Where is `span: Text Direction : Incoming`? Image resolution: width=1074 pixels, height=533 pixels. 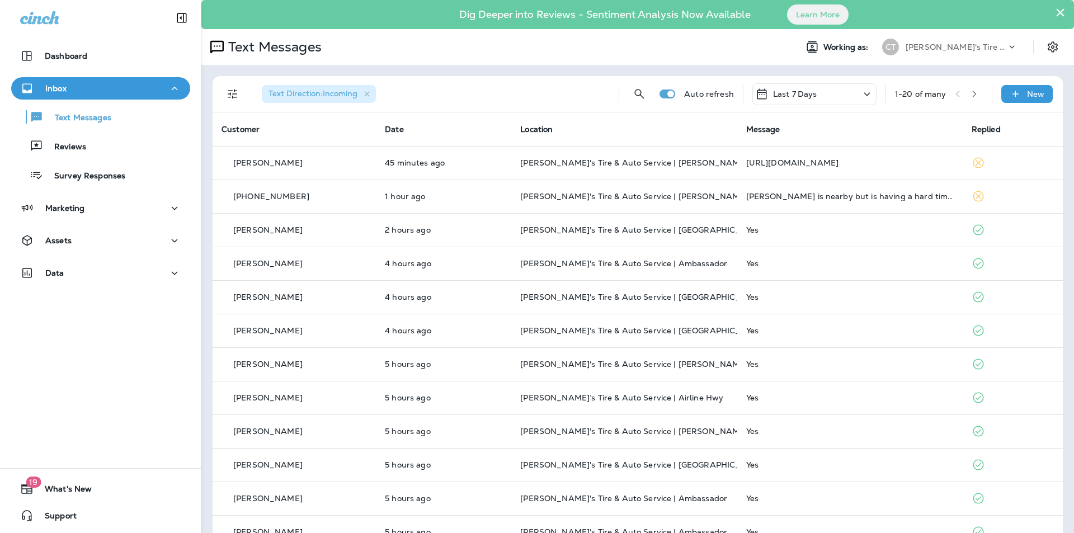 span: Text Direction : Incoming is located at coordinates (313, 93).